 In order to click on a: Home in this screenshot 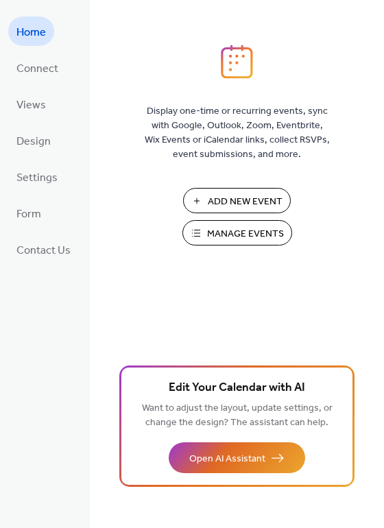, I will do `click(31, 31)`.